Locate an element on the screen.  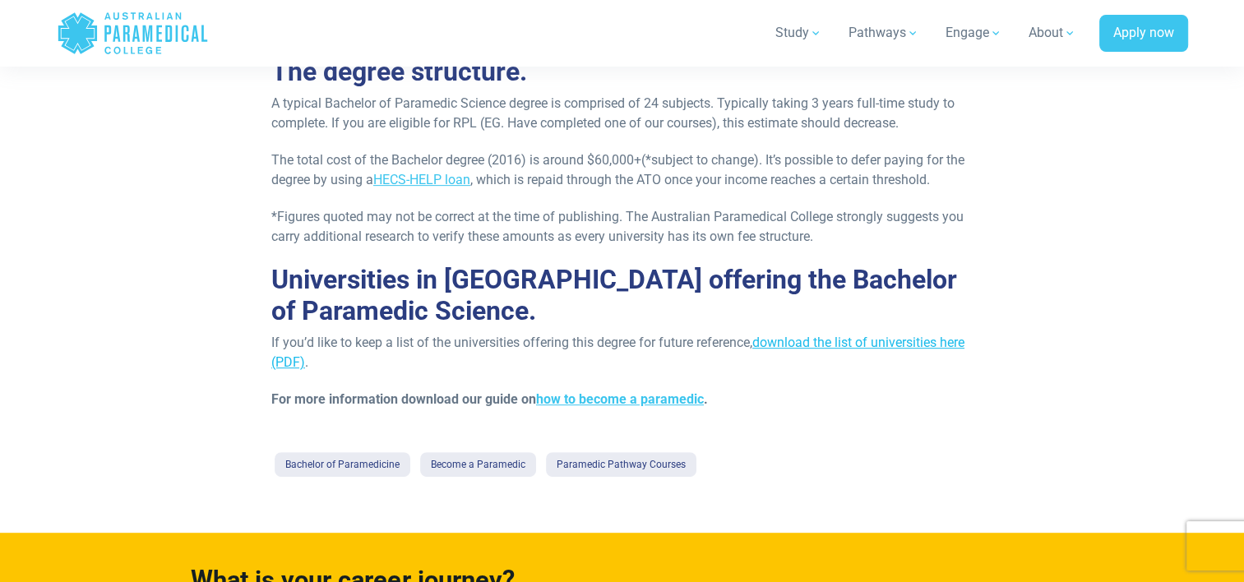
a: Become a Paramedic is located at coordinates (478, 465).